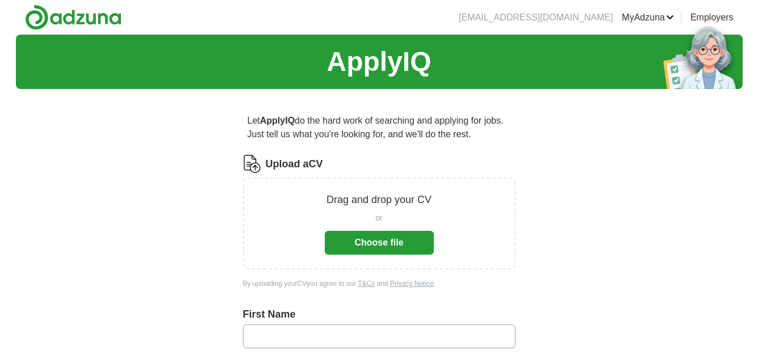  What do you see at coordinates (712, 18) in the screenshot?
I see `a: Employers` at bounding box center [712, 18].